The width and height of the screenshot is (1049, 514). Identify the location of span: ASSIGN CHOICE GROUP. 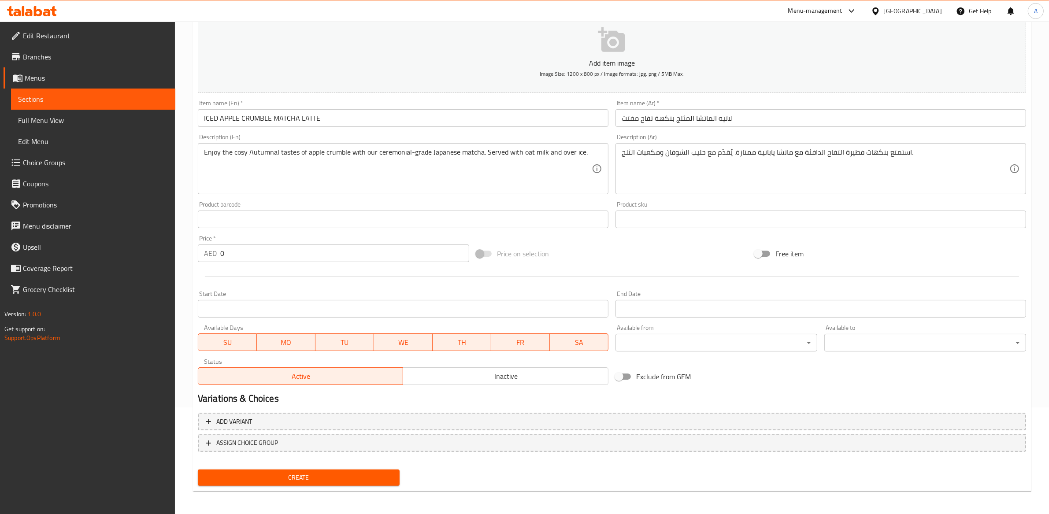
(247, 443).